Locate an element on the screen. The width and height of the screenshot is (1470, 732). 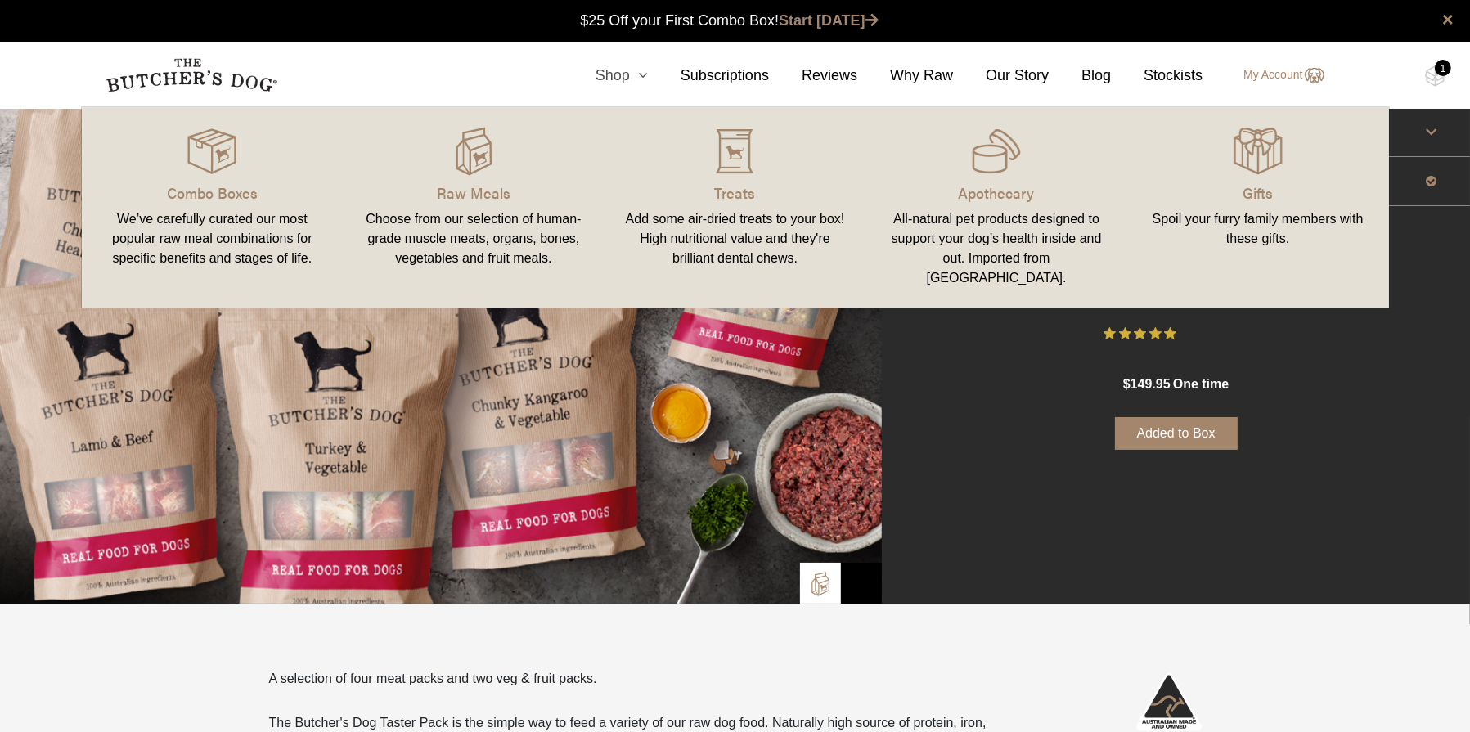
a: Subscriptions is located at coordinates (708, 75).